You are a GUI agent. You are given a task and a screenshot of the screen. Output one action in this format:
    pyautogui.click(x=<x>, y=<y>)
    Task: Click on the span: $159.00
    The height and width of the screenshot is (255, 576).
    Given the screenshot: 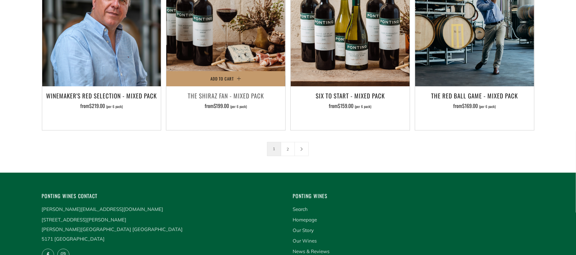 What is the action you would take?
    pyautogui.click(x=345, y=106)
    